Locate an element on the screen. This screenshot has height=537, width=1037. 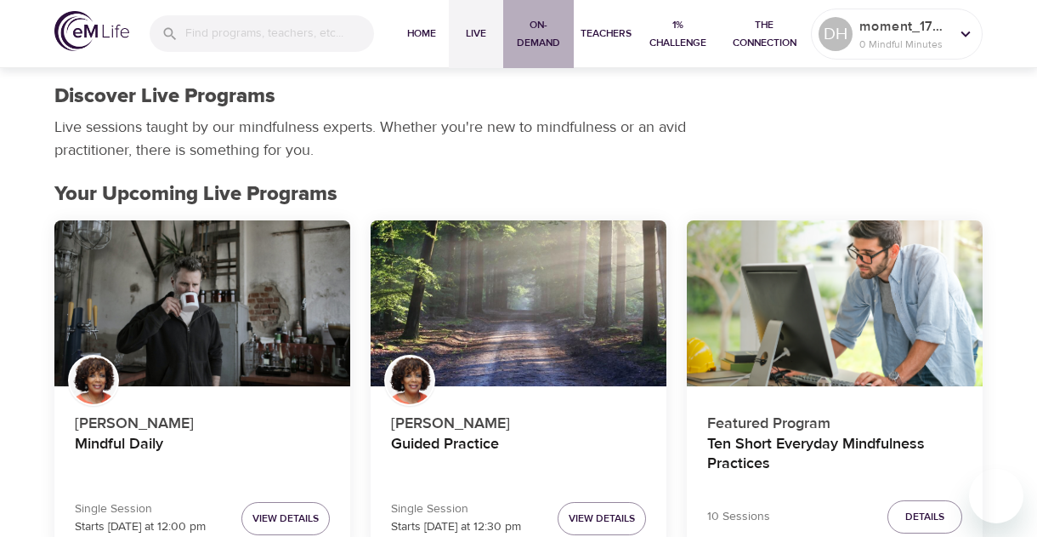
h1: Discover Live Programs is located at coordinates (165, 96).